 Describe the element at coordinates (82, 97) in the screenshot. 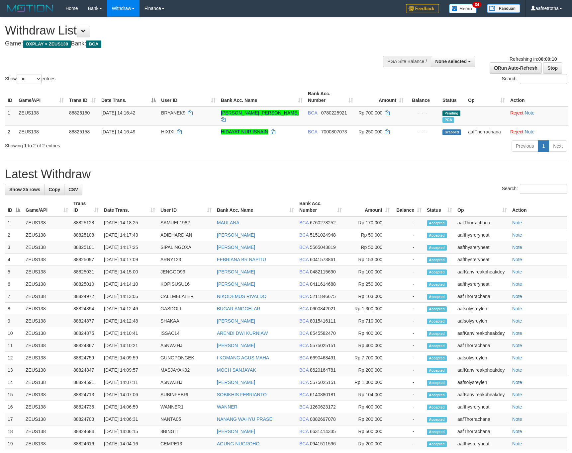

I see `th: Trans ID: activate to sort column ascending` at that location.